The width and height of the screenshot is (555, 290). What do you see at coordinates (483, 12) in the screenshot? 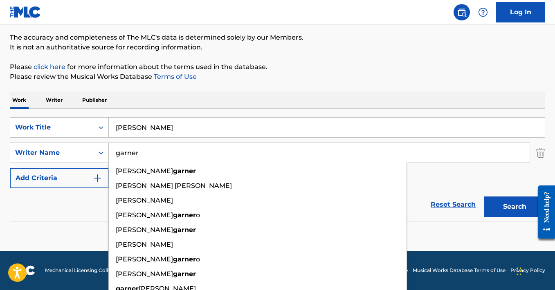
I see `img: help` at bounding box center [483, 12].